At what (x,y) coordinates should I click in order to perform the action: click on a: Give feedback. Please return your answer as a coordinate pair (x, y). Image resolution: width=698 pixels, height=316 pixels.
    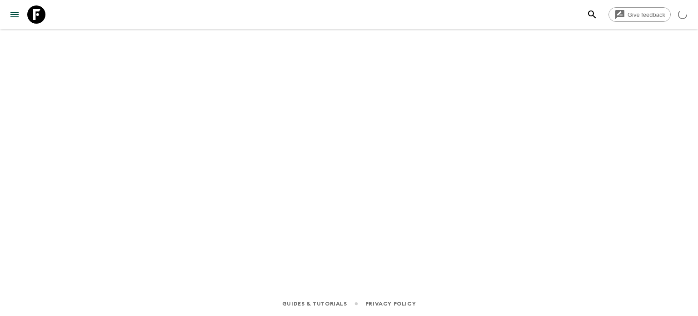
    Looking at the image, I should click on (640, 15).